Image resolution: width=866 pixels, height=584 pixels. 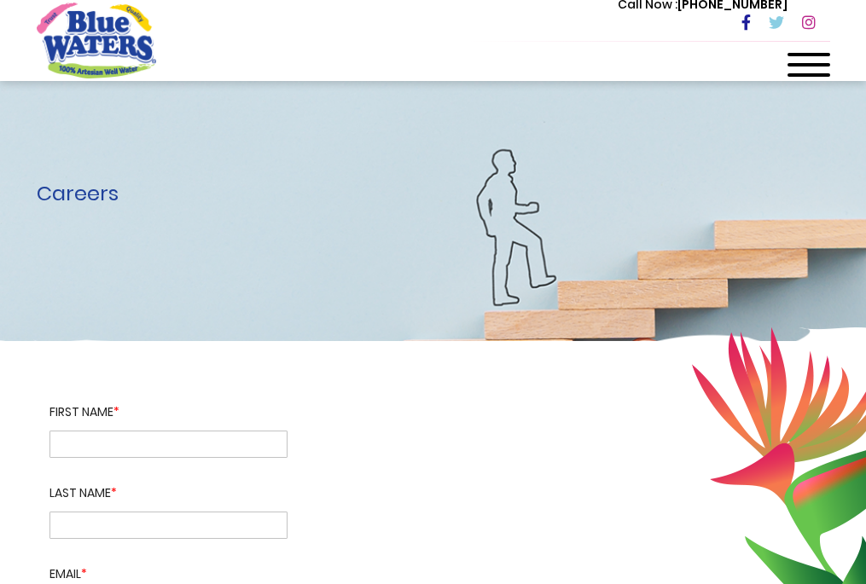 I want to click on a: store logo, so click(x=96, y=40).